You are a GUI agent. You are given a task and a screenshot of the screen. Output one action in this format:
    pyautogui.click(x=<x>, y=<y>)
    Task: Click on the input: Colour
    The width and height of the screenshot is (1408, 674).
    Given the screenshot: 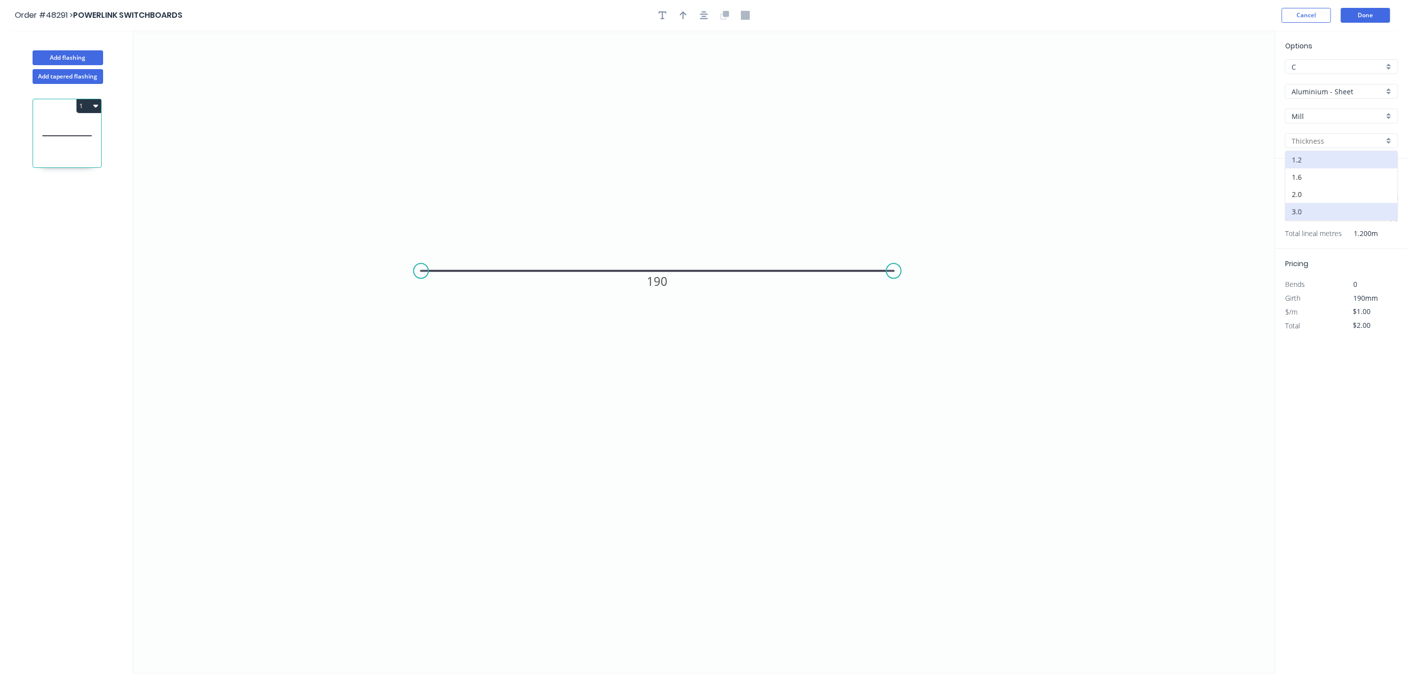 What is the action you would take?
    pyautogui.click(x=1338, y=116)
    